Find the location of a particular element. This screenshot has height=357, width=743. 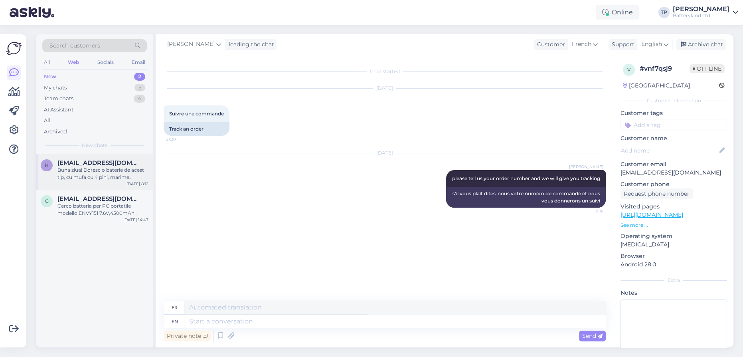

div: s'il vous plaît dites-nous votre numéro de commande et nous vous donnerons un suivi is located at coordinates (526, 197).